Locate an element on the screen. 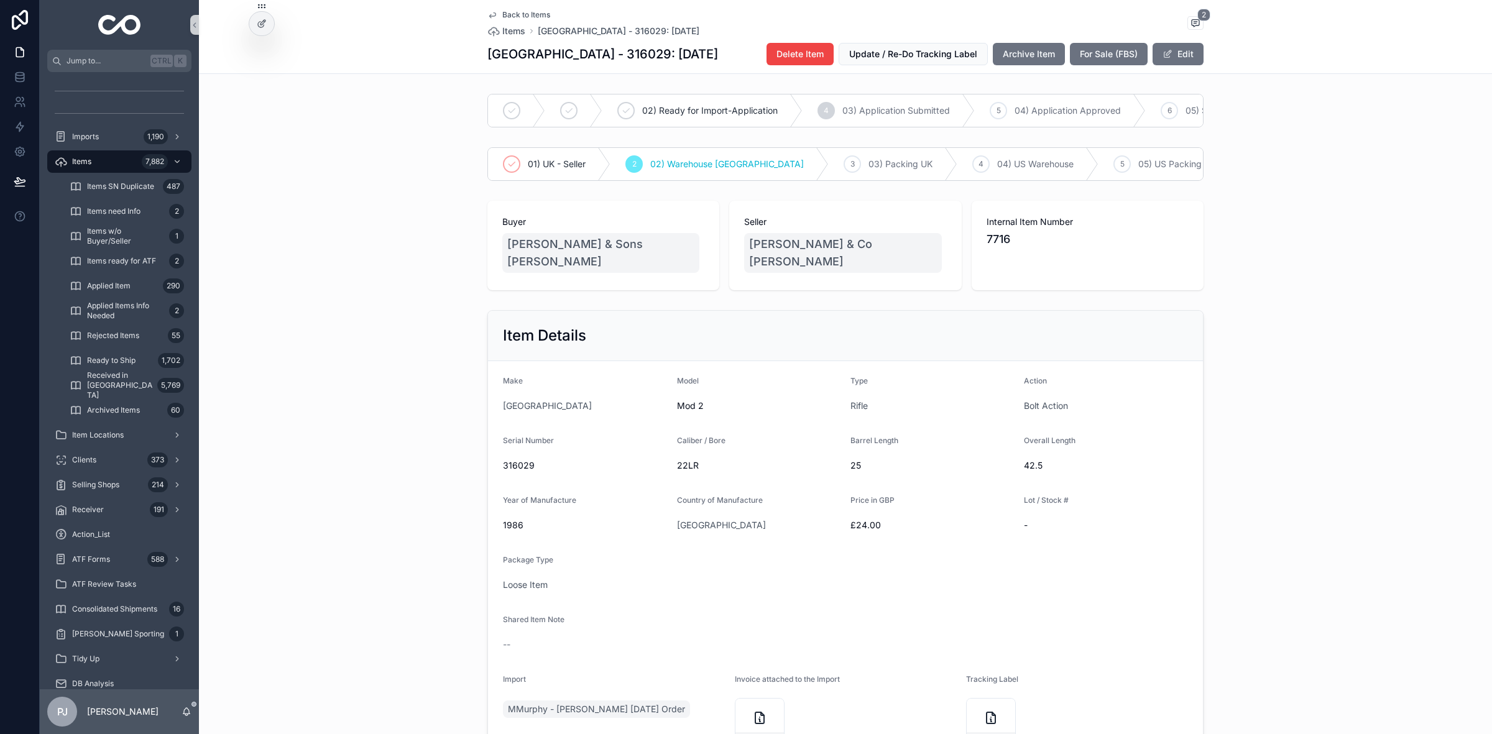 This screenshot has width=1492, height=734. span: Bolt Action is located at coordinates (1046, 406).